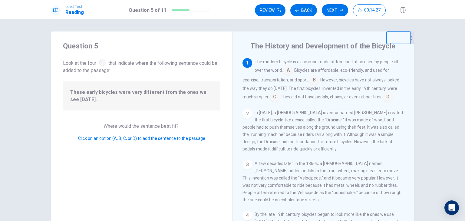 The image size is (465, 221). I want to click on div: 1, so click(247, 63).